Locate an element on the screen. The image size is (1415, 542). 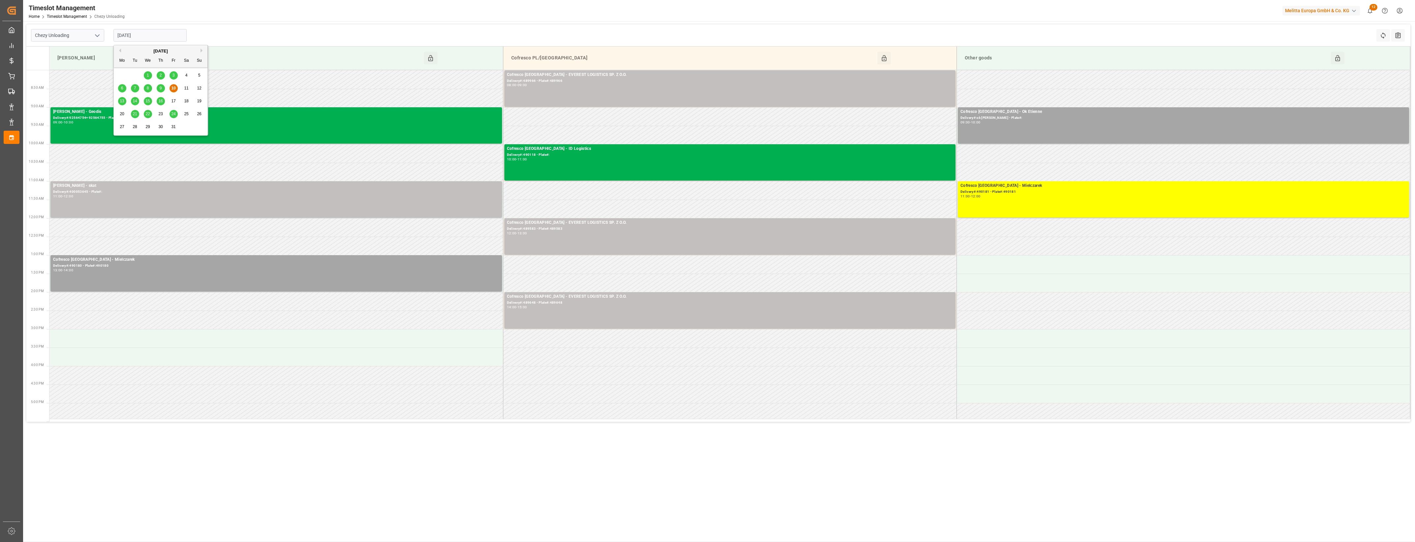
span: 31 is located at coordinates (173, 127).